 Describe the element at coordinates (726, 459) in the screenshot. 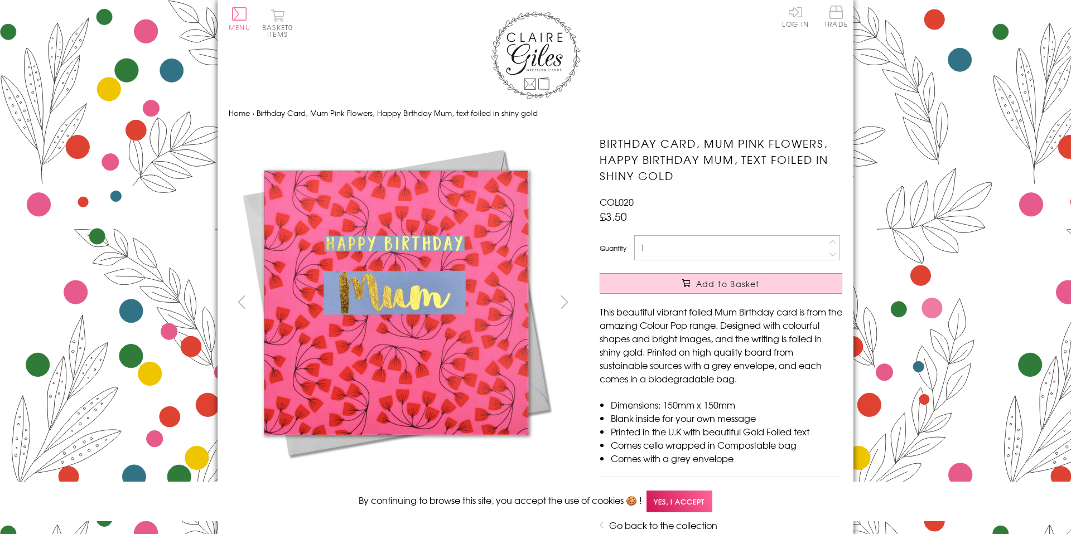

I see `li: Comes with a grey envelope` at that location.